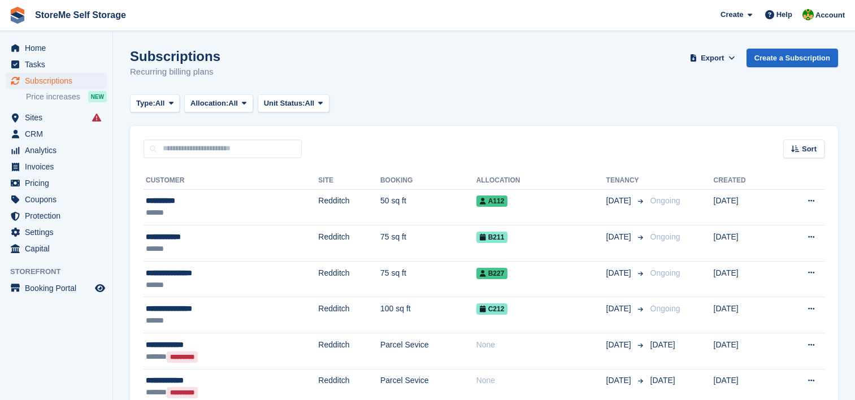  Describe the element at coordinates (59, 249) in the screenshot. I see `span: Capital` at that location.